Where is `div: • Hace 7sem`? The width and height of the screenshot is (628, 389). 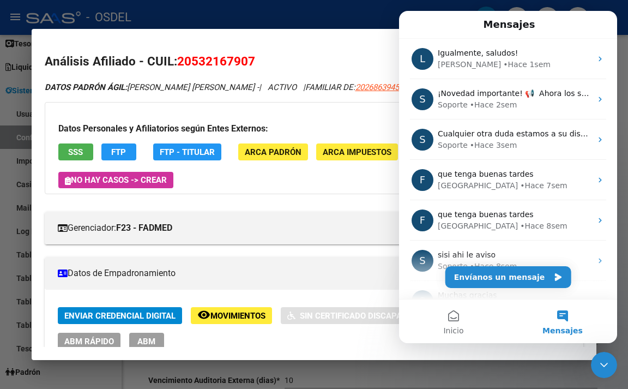 div: • Hace 7sem is located at coordinates (144, 174).